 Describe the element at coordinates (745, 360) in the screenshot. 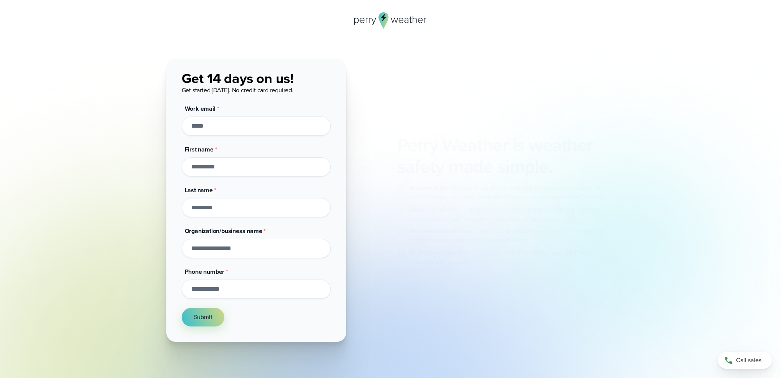

I see `a: Call sales` at that location.